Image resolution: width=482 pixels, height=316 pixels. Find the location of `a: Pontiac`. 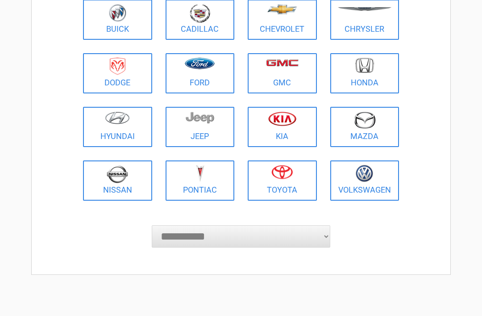

a: Pontiac is located at coordinates (200, 180).